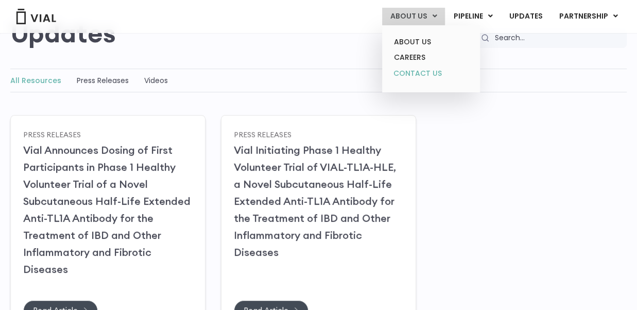 The image size is (637, 310). I want to click on a: PARTNERSHIPMenu Toggle, so click(589, 16).